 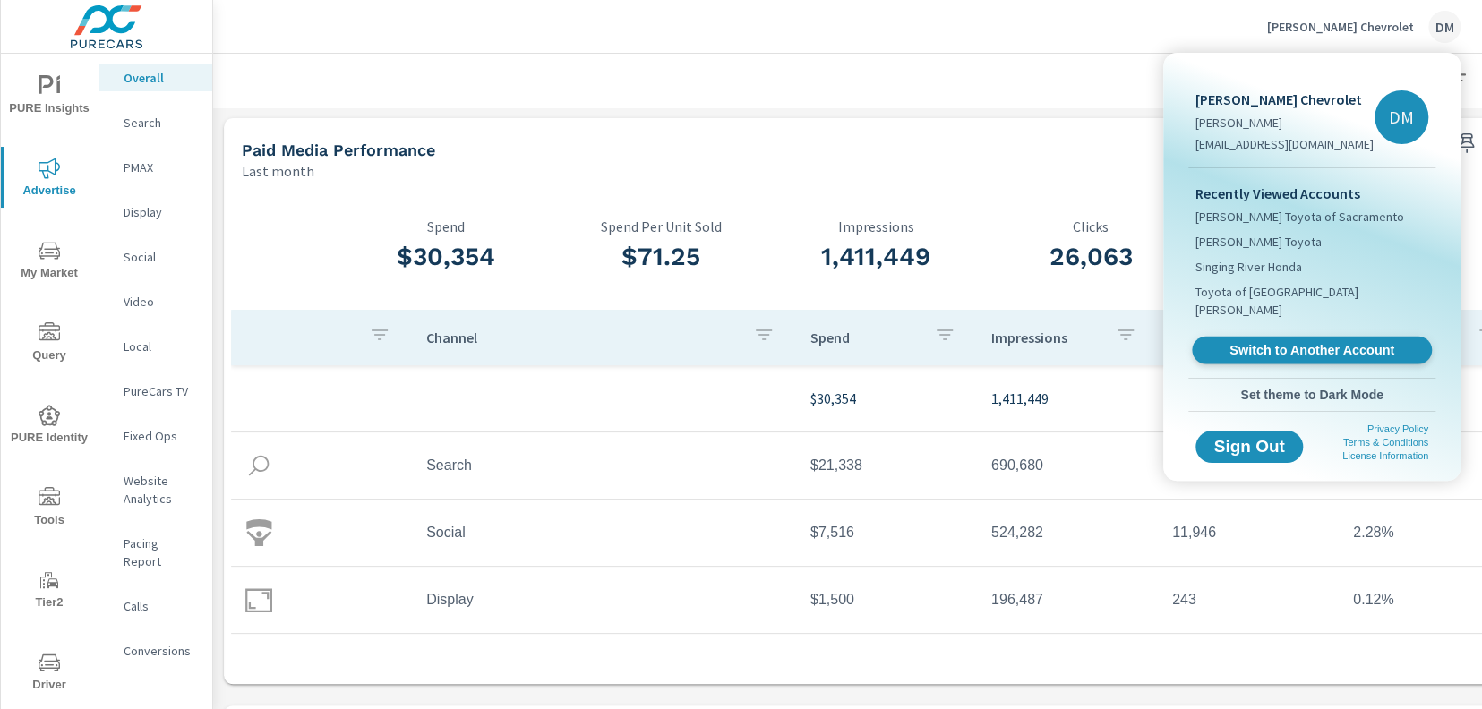 I want to click on a: License Information, so click(x=1386, y=456).